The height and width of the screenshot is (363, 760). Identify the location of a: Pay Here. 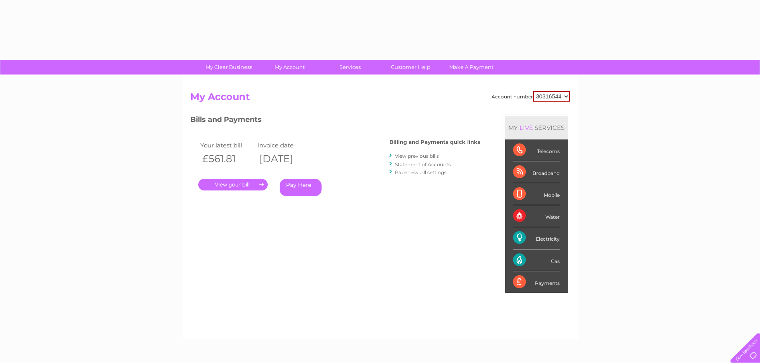
(300, 187).